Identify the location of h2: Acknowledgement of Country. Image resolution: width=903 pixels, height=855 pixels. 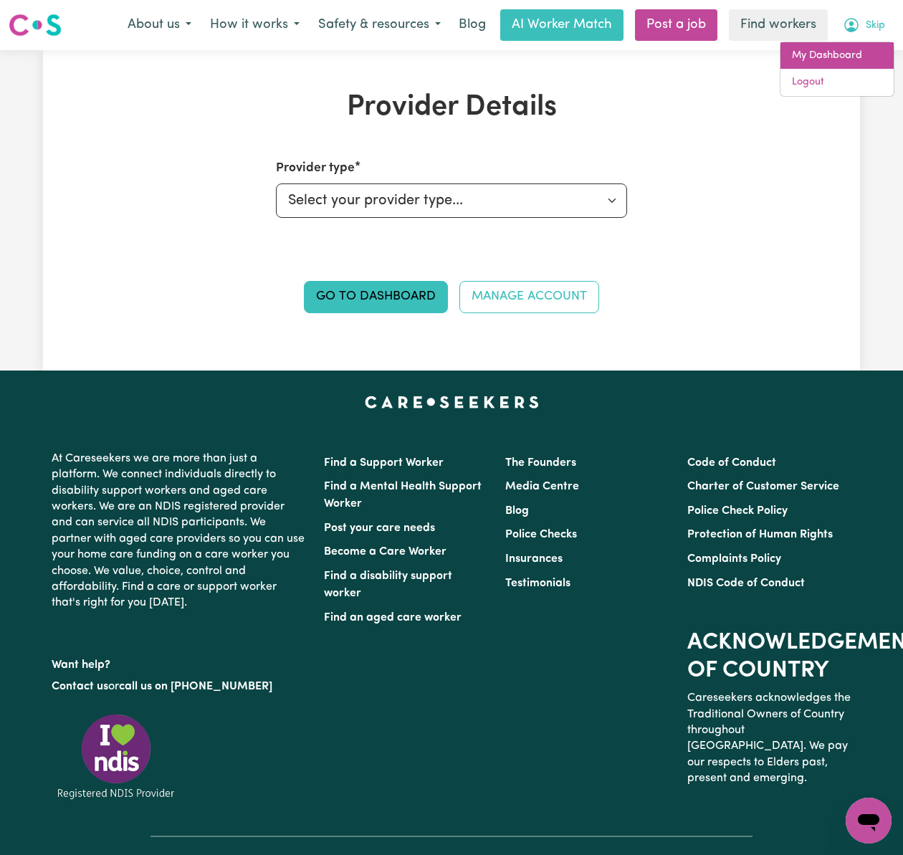
(769, 657).